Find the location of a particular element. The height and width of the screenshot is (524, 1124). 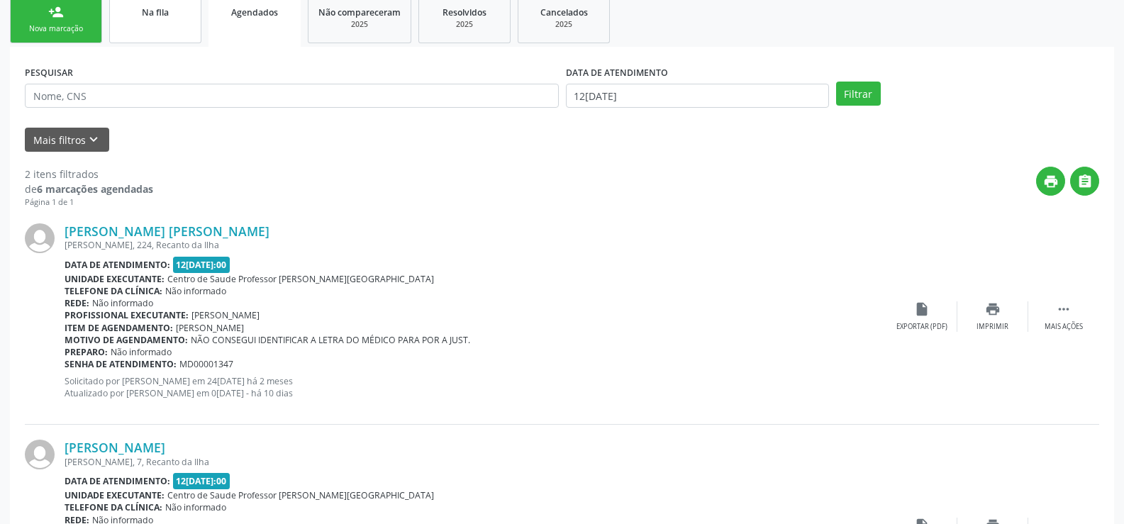

b: Motivo de agendamento: is located at coordinates (126, 340).